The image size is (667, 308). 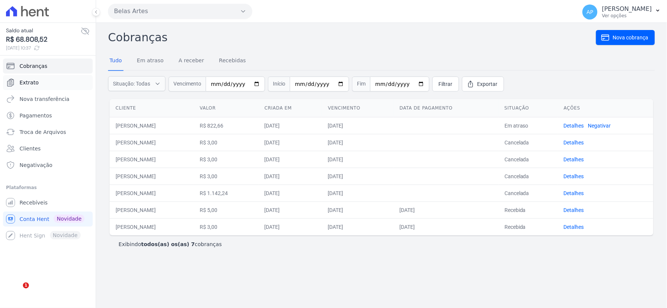 I want to click on th: Valor, so click(x=226, y=108).